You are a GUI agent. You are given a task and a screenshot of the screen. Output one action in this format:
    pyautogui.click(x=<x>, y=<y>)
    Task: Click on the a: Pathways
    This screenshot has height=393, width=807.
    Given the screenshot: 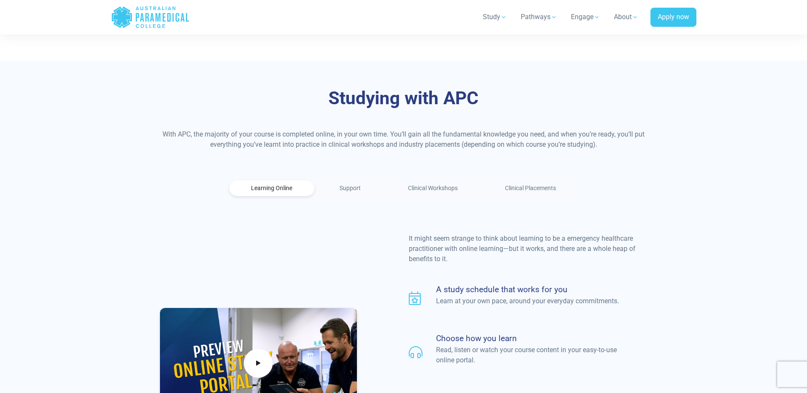 What is the action you would take?
    pyautogui.click(x=539, y=17)
    